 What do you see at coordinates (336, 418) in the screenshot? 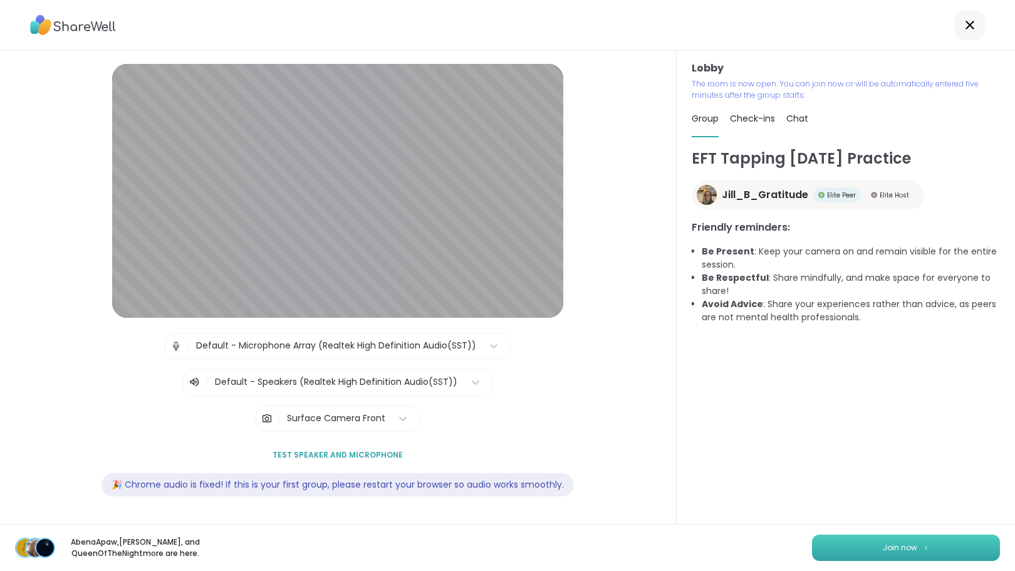
I see `div: Surface Camera Front` at bounding box center [336, 418].